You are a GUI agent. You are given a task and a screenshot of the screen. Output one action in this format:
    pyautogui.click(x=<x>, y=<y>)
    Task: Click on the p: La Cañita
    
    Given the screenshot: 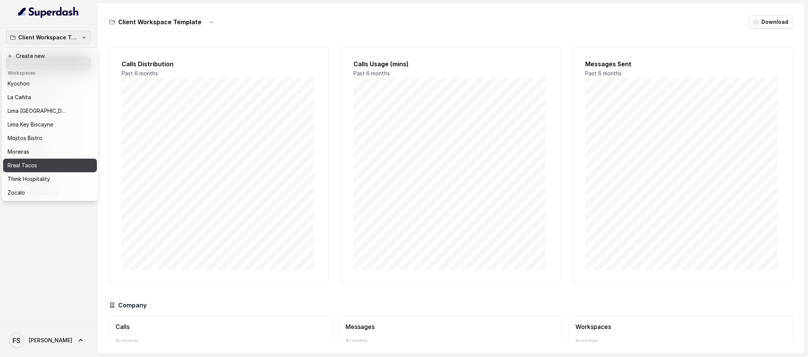 What is the action you would take?
    pyautogui.click(x=19, y=97)
    